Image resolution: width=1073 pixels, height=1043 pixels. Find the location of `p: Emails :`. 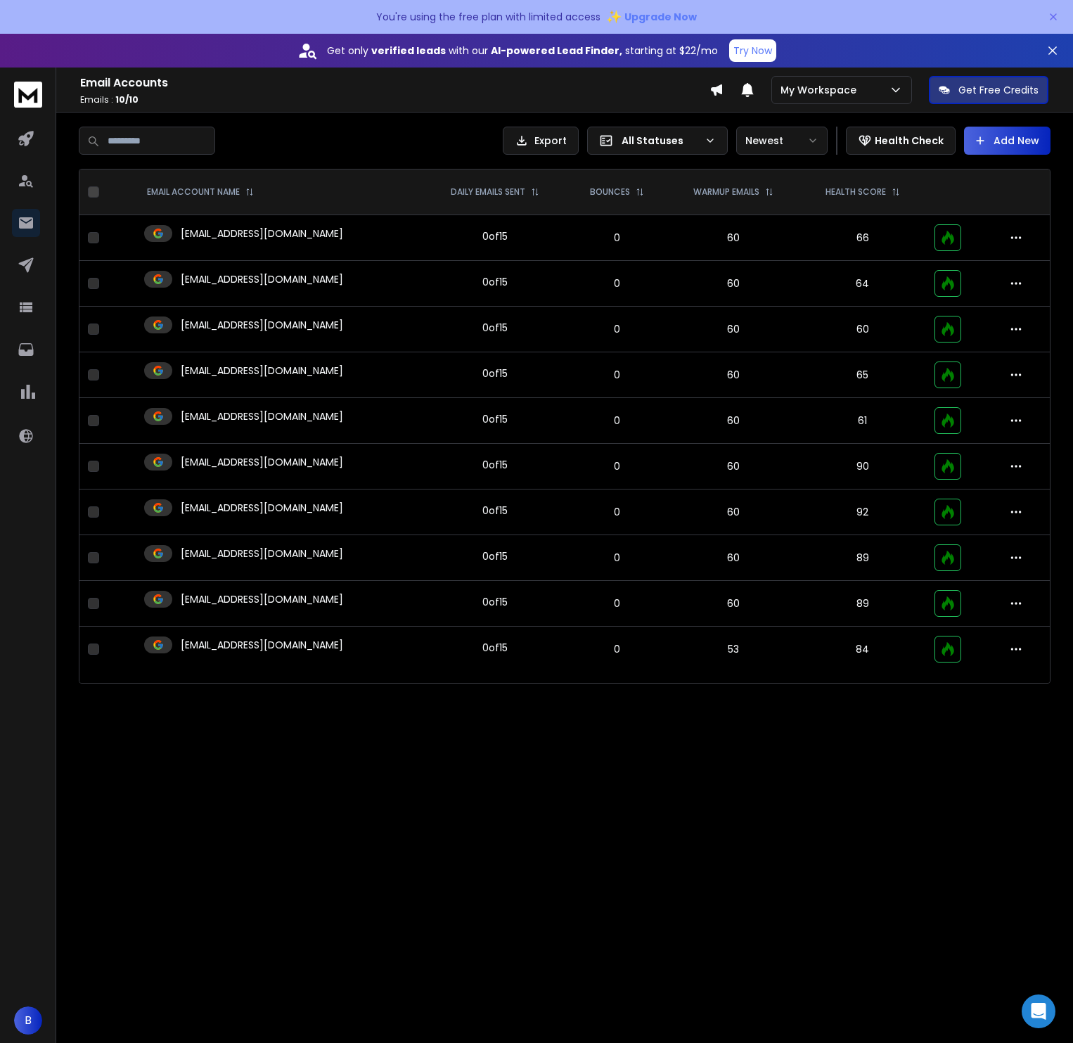

p: Emails : is located at coordinates (394, 100).